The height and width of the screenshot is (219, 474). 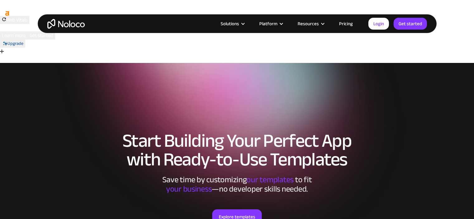 What do you see at coordinates (237, 150) in the screenshot?
I see `h1: Start Building Your Perfect App with Ready-to-Use Templates` at bounding box center [237, 150].